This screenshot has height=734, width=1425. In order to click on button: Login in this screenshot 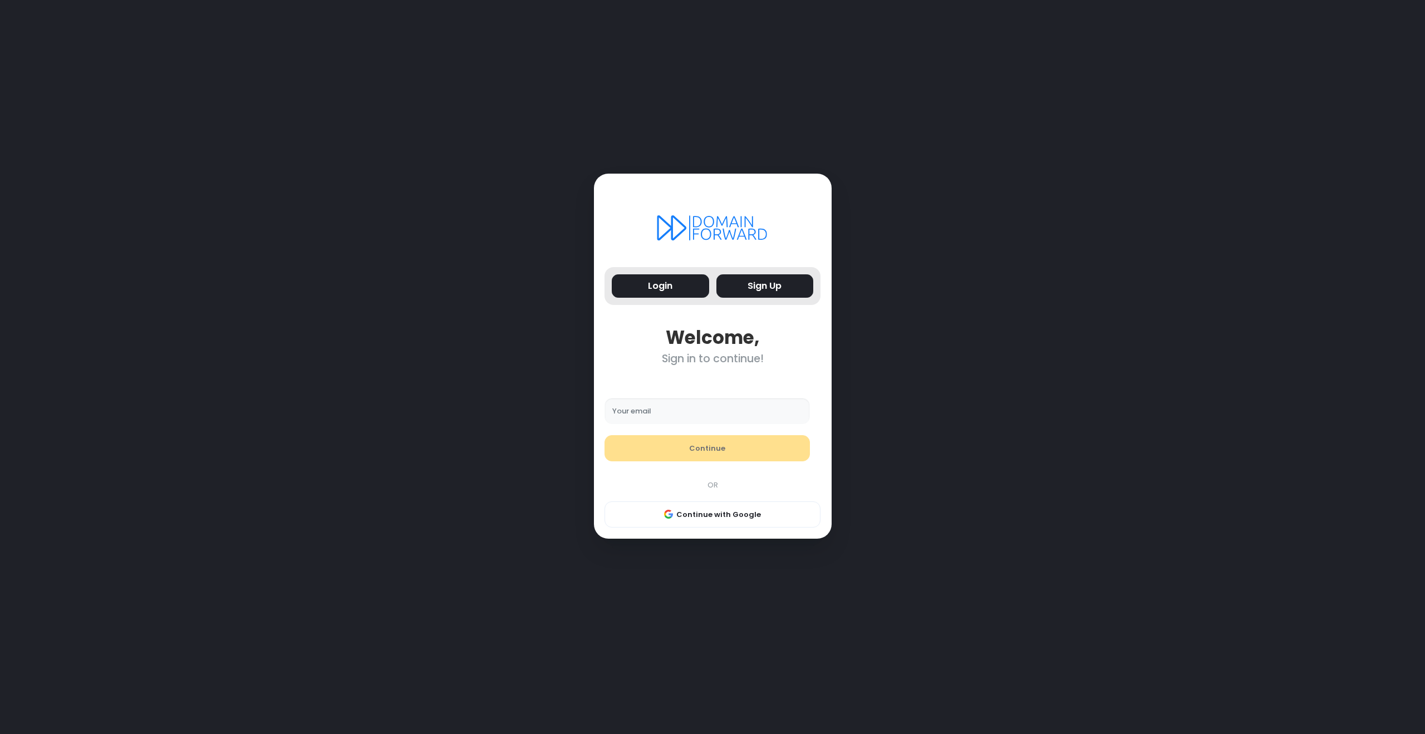, I will do `click(660, 286)`.